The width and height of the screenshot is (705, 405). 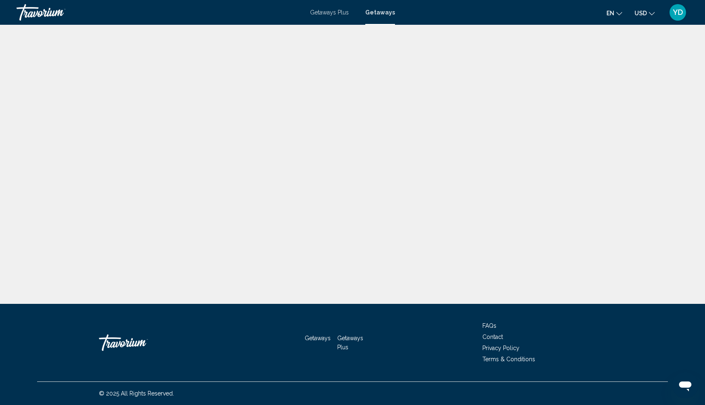 I want to click on span: FAQs, so click(x=490, y=325).